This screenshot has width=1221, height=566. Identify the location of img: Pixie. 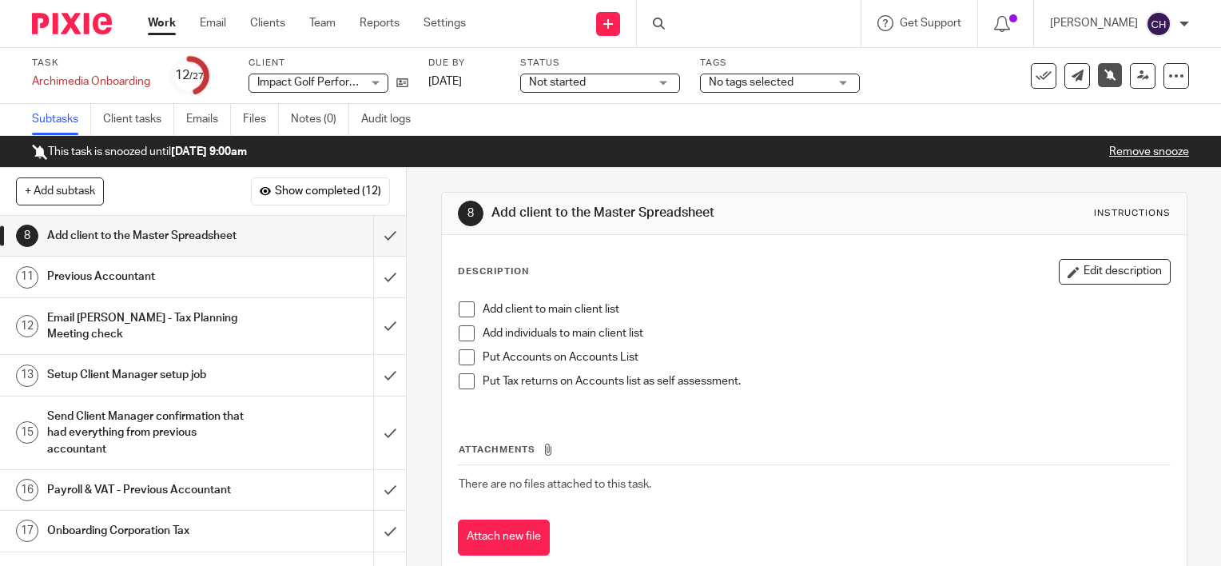
(72, 23).